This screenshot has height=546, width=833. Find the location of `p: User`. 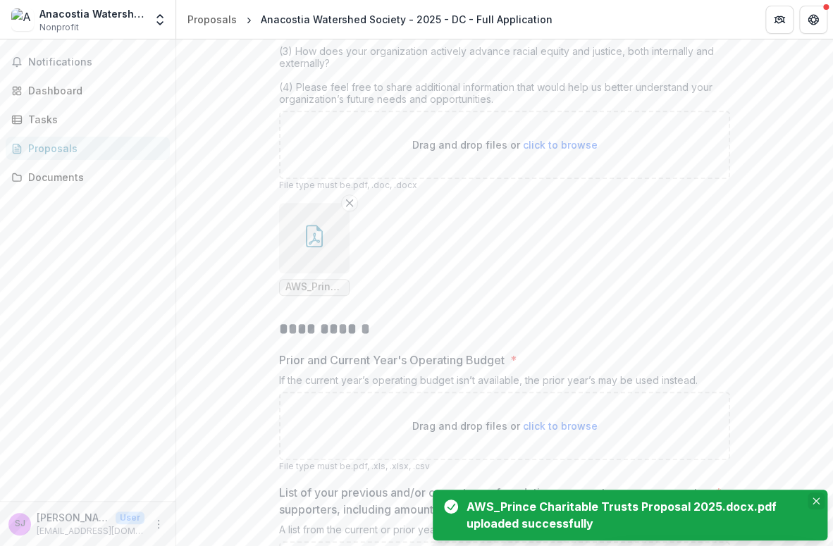

p: User is located at coordinates (130, 518).